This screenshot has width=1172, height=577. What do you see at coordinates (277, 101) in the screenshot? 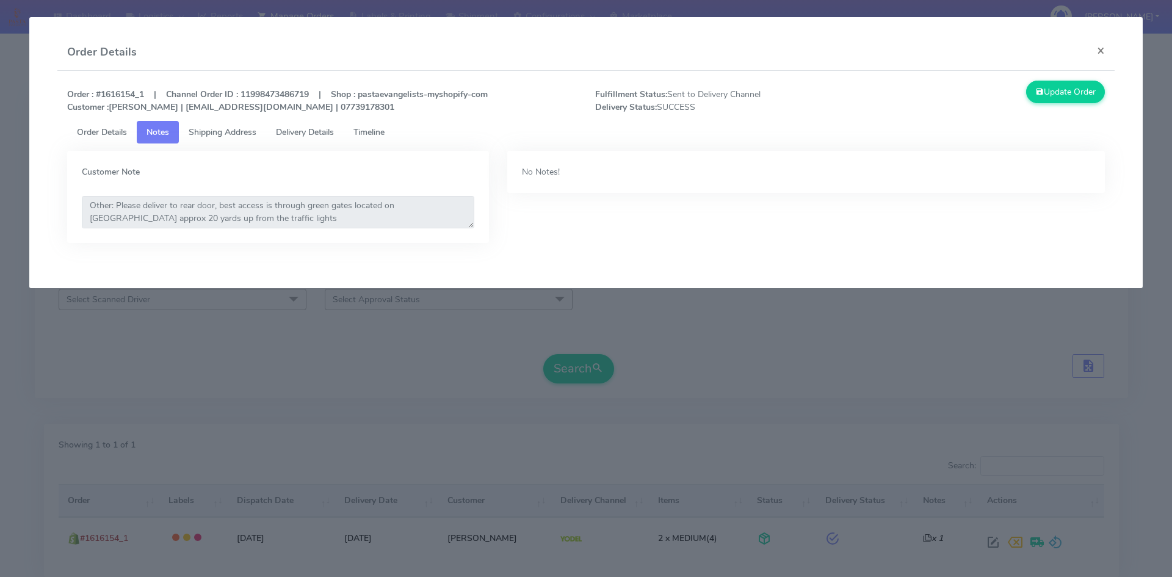
I see `strong: Order : #1616154_1 | Channel Order ID : 11998473486719 | Shop : pastaevangelists-myshopify-com [P...` at bounding box center [277, 101].